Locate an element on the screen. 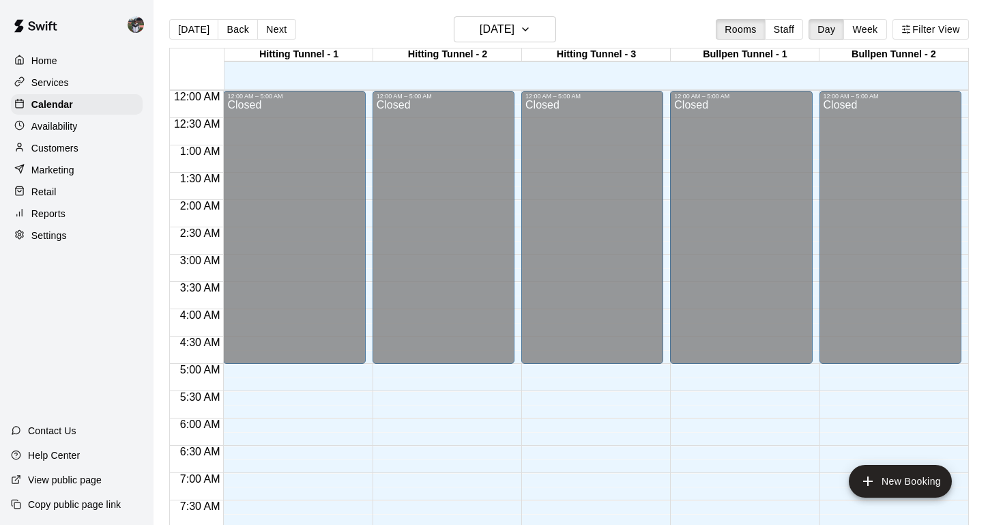 This screenshot has width=988, height=525. div: Customers is located at coordinates (76, 148).